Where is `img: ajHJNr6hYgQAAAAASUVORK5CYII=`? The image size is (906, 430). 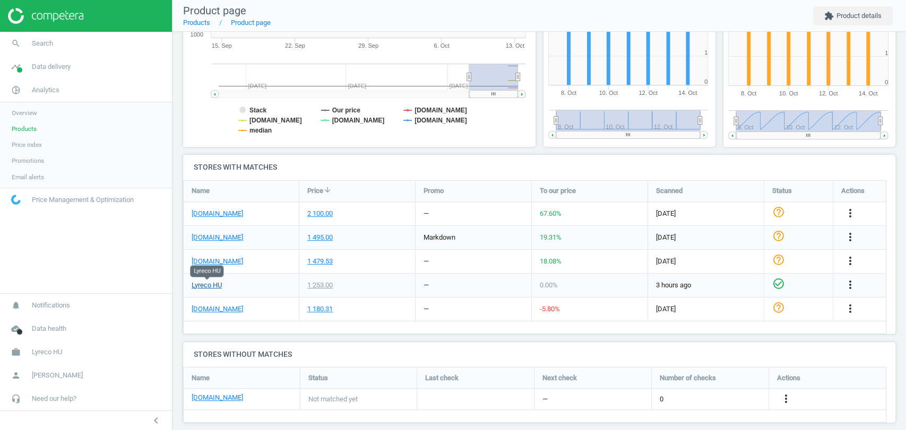
img: ajHJNr6hYgQAAAAASUVORK5CYII= is located at coordinates (46, 16).